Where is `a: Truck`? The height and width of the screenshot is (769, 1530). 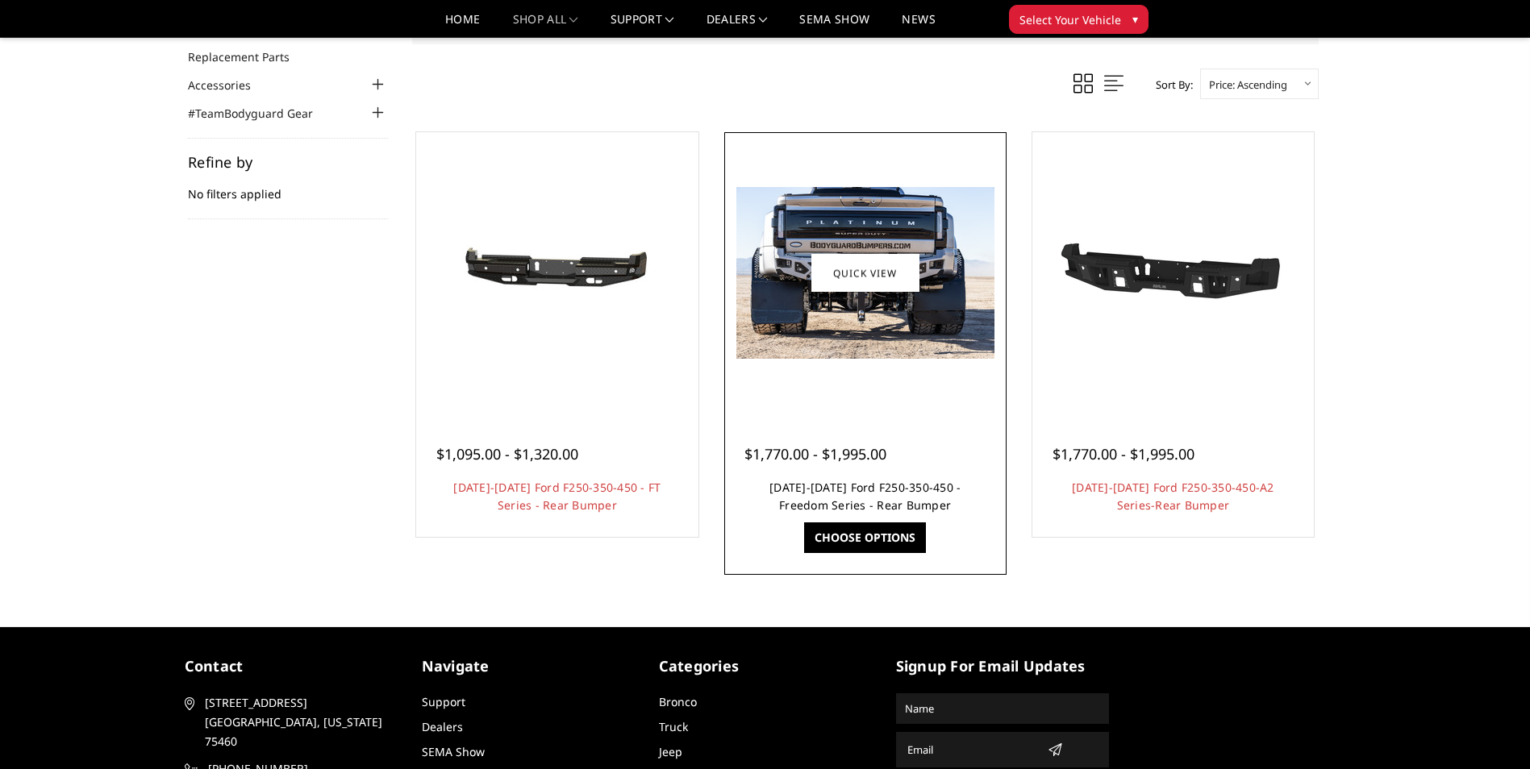
a: Truck is located at coordinates (673, 727).